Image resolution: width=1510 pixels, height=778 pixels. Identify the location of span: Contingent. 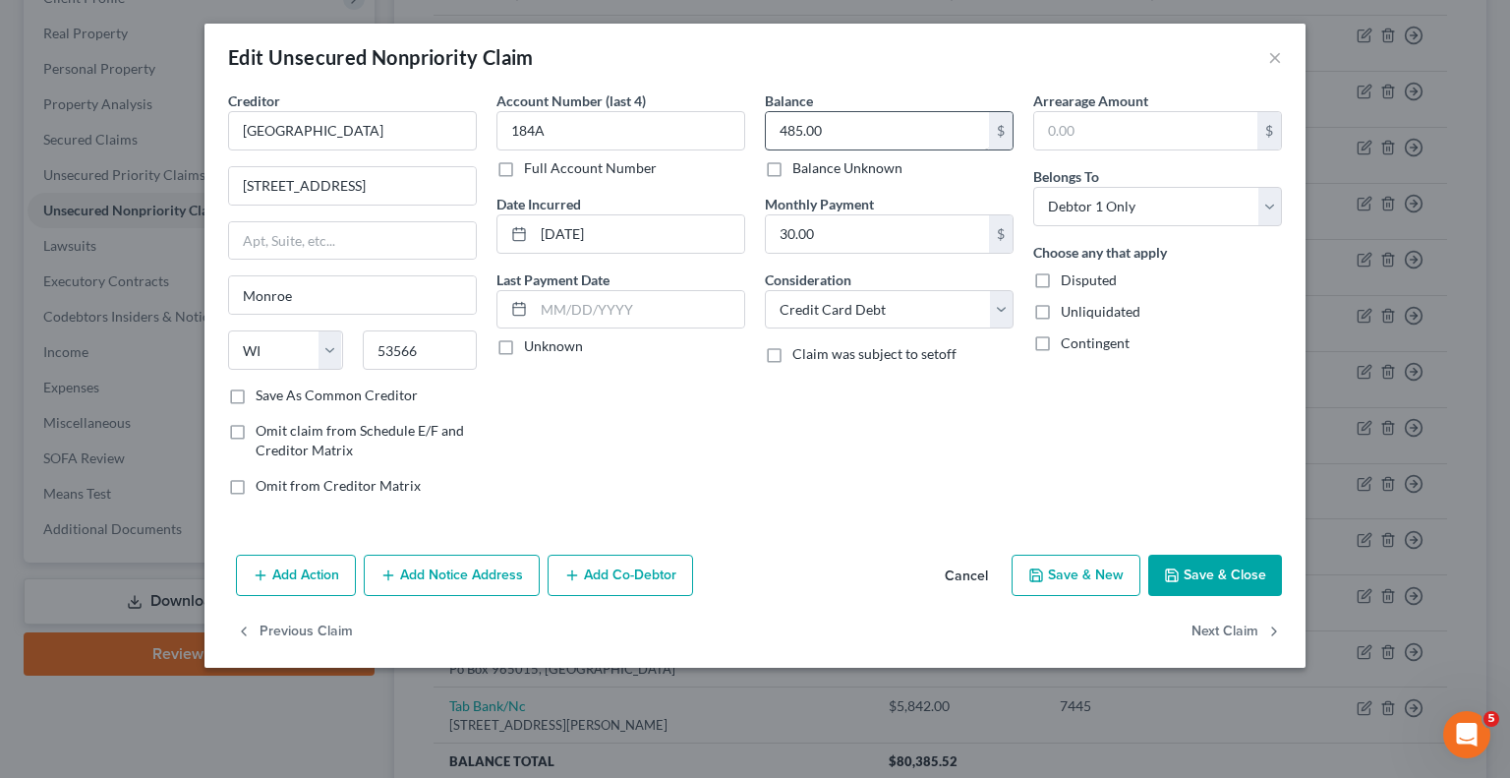
(1095, 342).